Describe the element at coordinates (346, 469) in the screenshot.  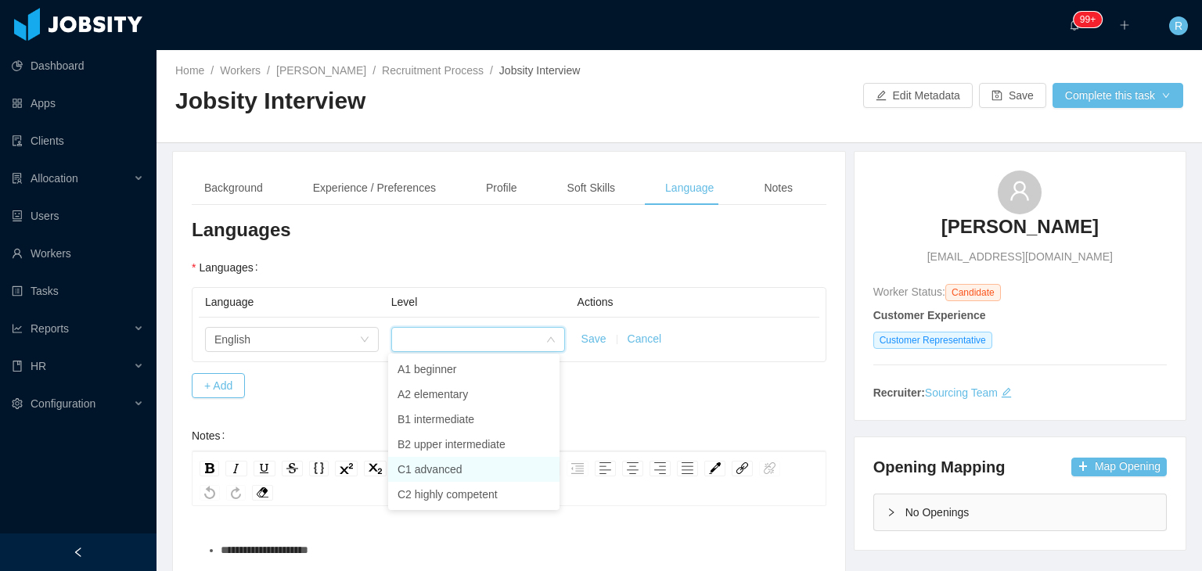
I see `div: Superscript` at that location.